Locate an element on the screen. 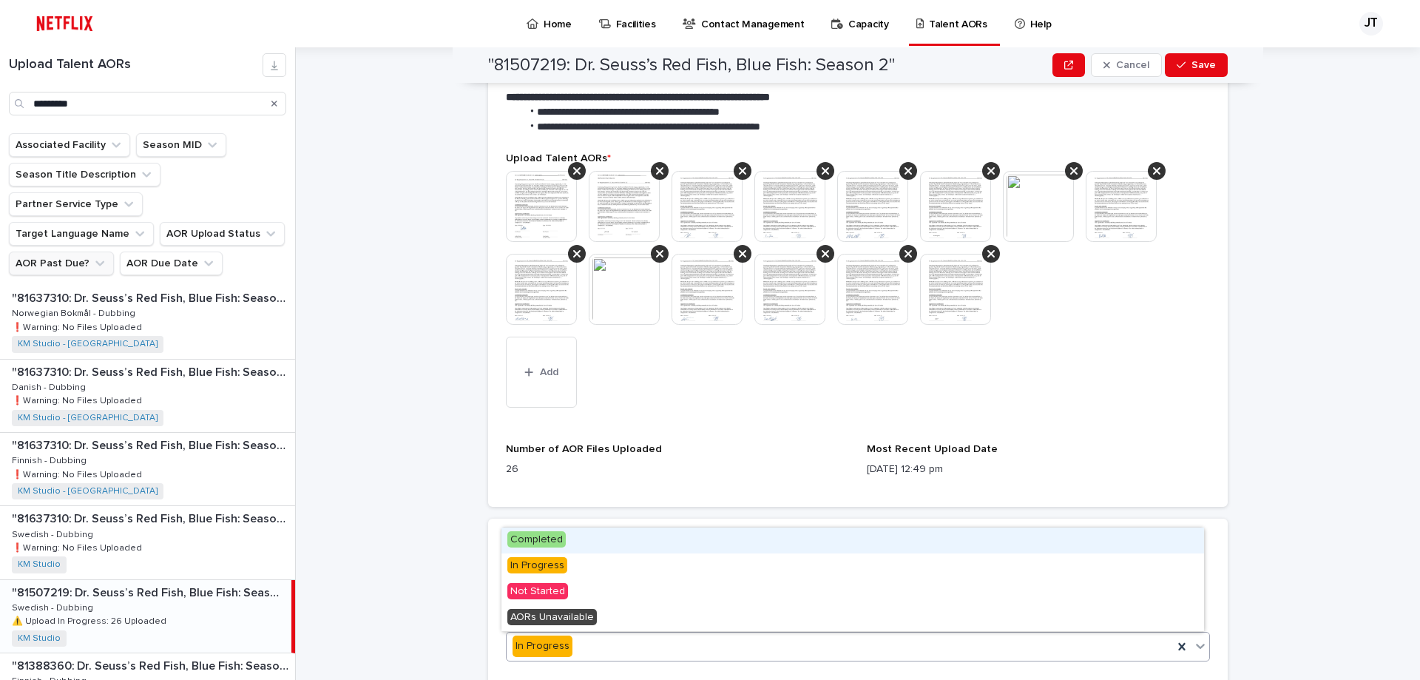  p: "81388360: Dr. Seuss’s Red Fish, Blue Fish: Season 1" is located at coordinates (152, 664).